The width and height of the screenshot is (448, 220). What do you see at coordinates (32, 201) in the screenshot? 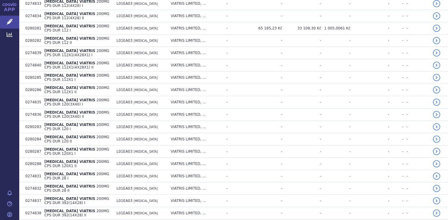
I see `td: 0274837` at bounding box center [32, 201].